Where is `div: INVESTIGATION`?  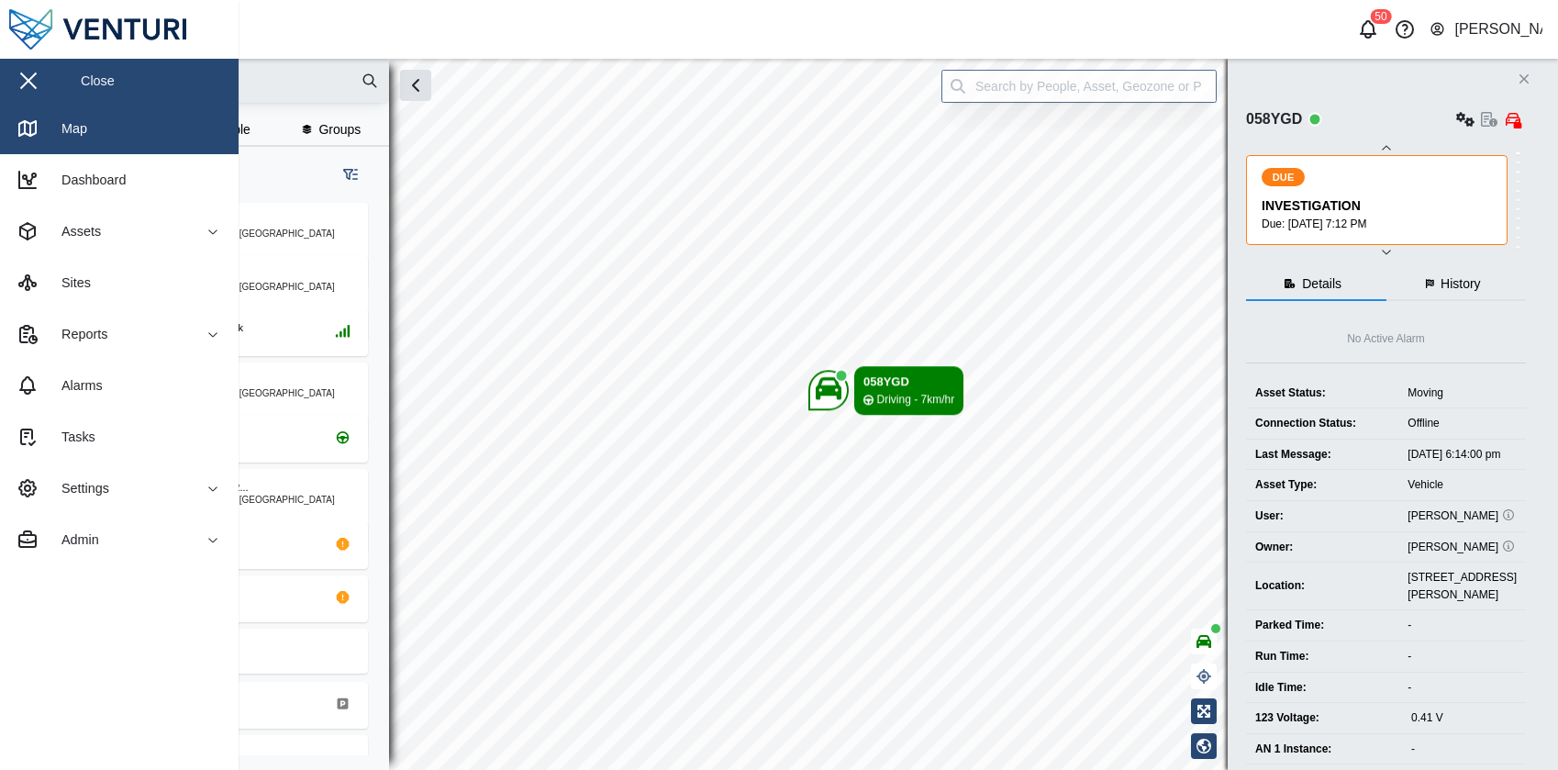 div: INVESTIGATION is located at coordinates (1378, 206).